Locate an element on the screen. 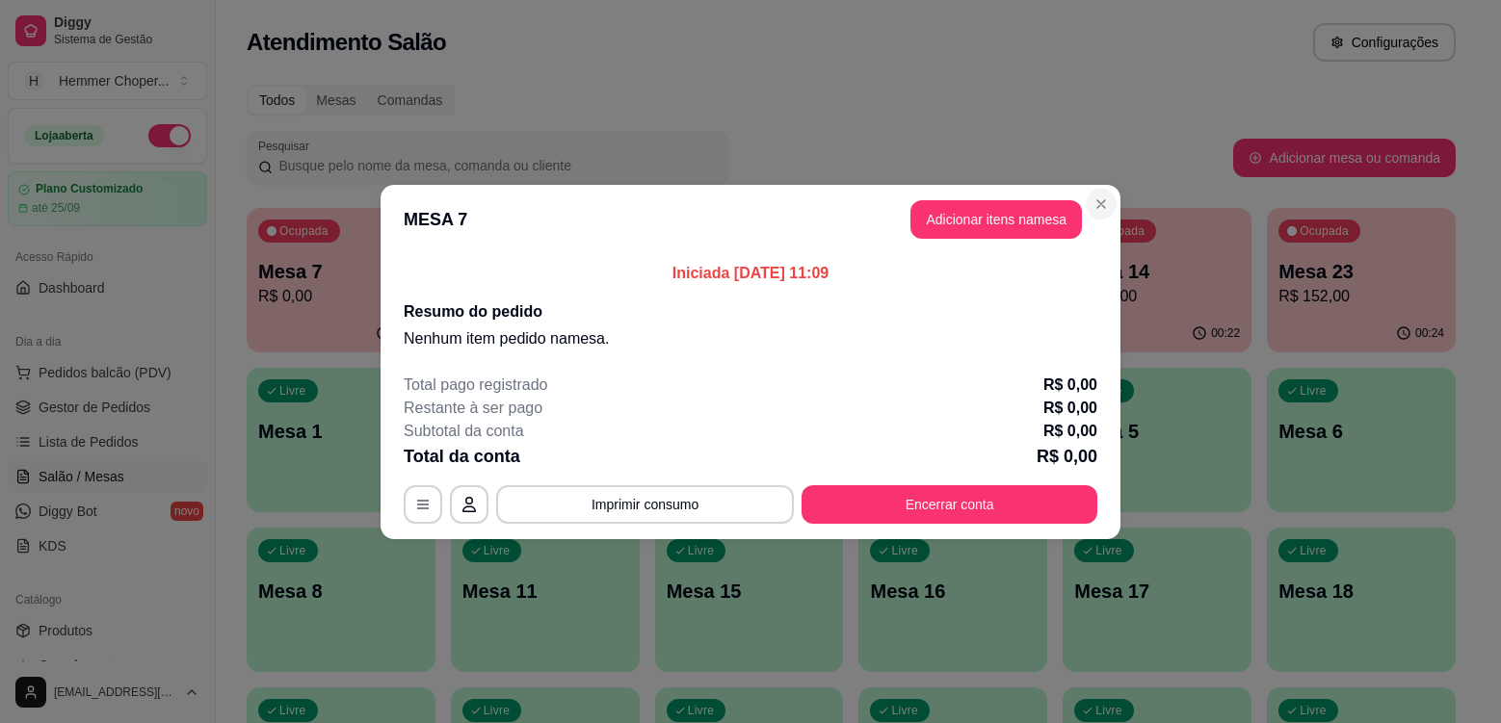 The height and width of the screenshot is (723, 1501). button: Imprimir consumo is located at coordinates (644, 505).